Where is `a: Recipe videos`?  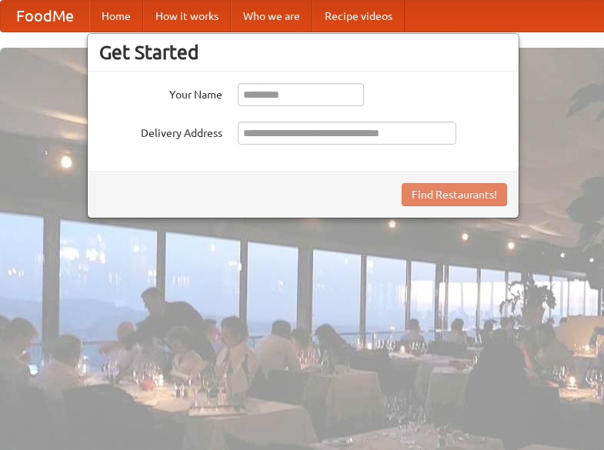 a: Recipe videos is located at coordinates (358, 16).